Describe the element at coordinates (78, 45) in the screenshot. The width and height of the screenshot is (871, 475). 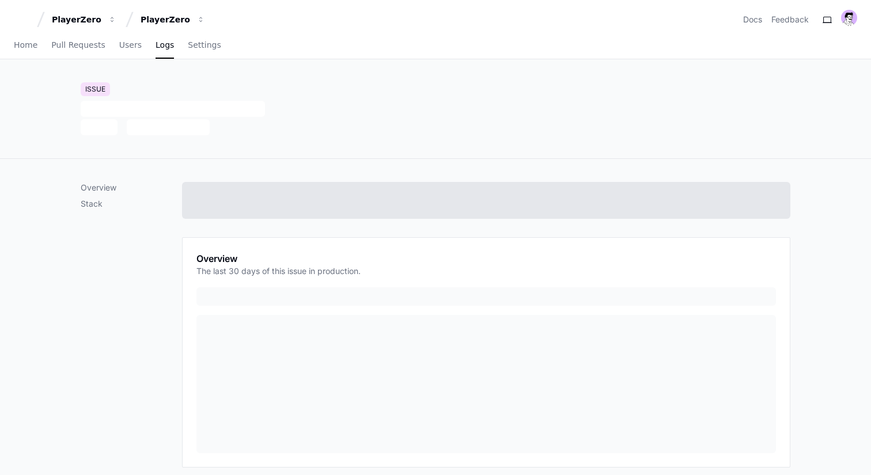
I see `span: Pull Requests` at that location.